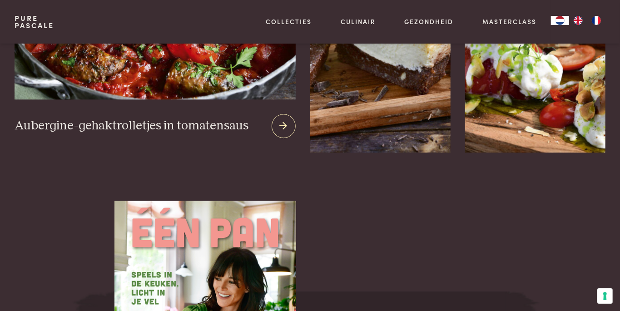 Image resolution: width=620 pixels, height=311 pixels. Describe the element at coordinates (605, 296) in the screenshot. I see `button: Uw voorkeuren voor toestemming voor trackingtechnologieën` at that location.